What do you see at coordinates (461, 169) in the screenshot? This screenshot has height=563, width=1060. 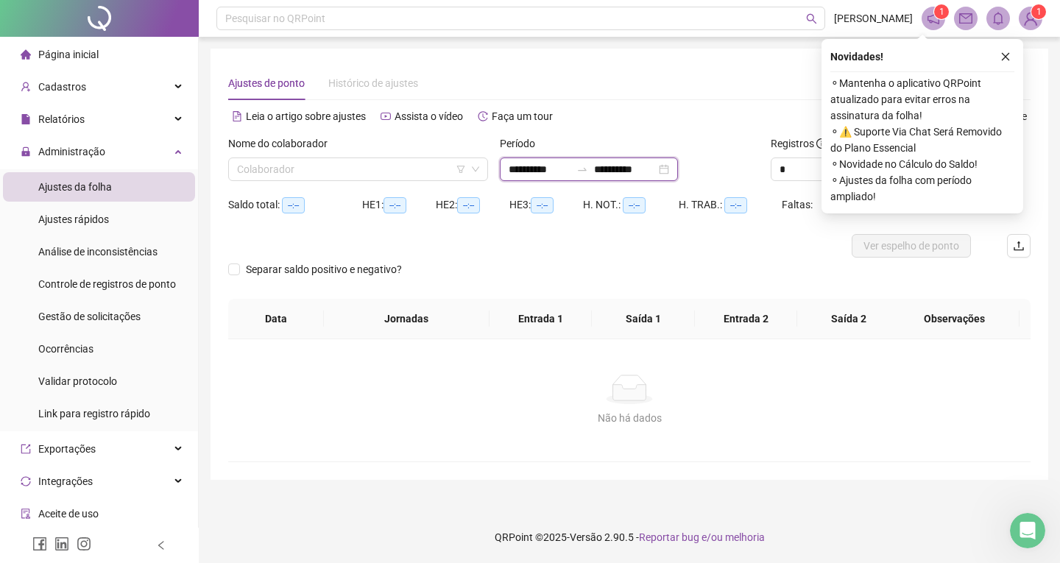 I see `span: filter` at bounding box center [461, 169].